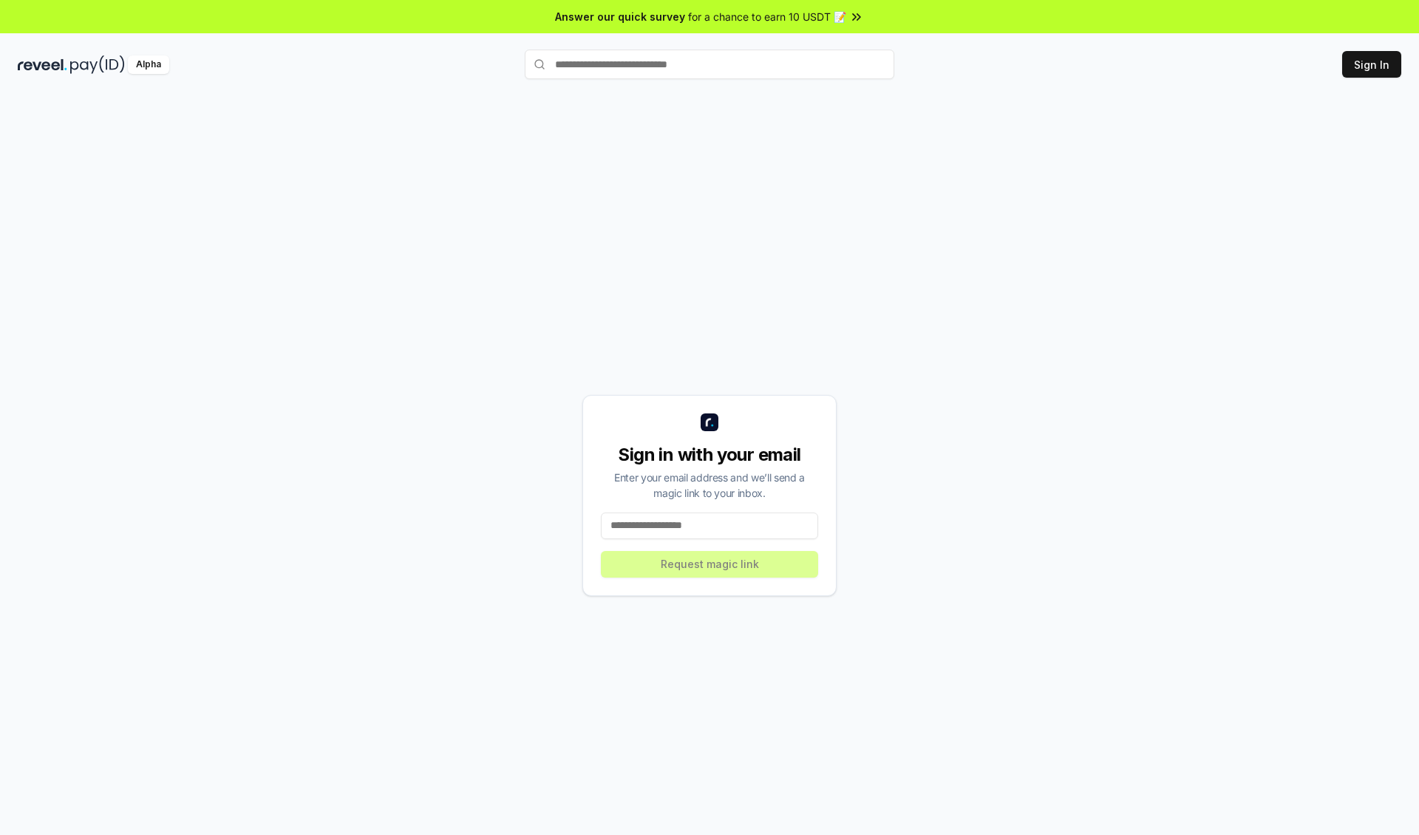 The width and height of the screenshot is (1419, 835). I want to click on span: for a chance to earn 10 USDT 📝, so click(767, 16).